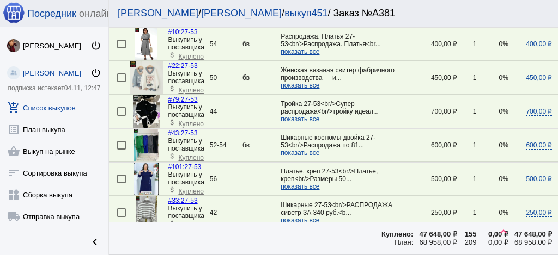 Image resolution: width=558 pixels, height=255 pixels. Describe the element at coordinates (174, 66) in the screenshot. I see `span: #22:` at that location.